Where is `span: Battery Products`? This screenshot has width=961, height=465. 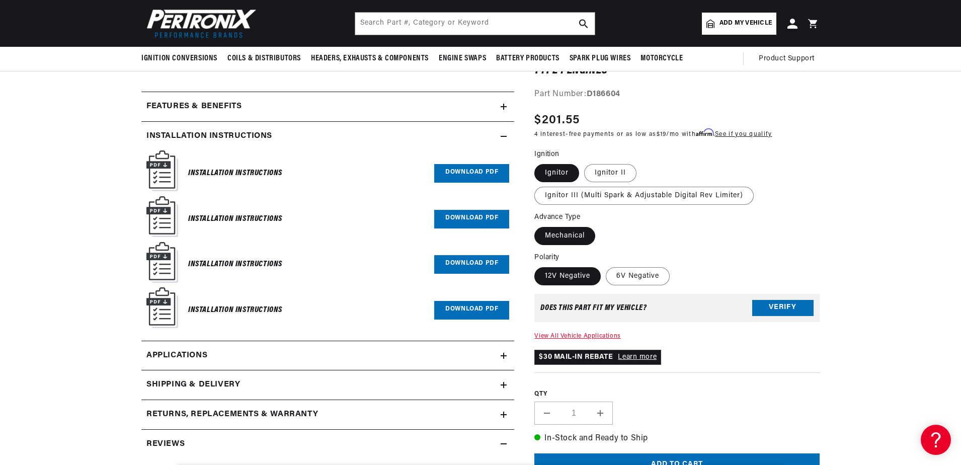
span: Battery Products is located at coordinates (528, 58).